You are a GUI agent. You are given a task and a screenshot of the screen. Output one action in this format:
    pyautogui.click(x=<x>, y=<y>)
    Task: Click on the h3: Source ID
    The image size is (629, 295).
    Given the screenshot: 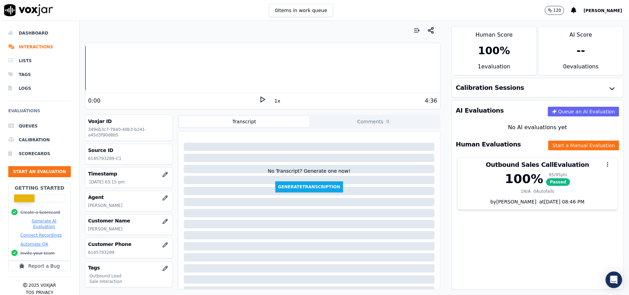 What is the action you would take?
    pyautogui.click(x=128, y=150)
    